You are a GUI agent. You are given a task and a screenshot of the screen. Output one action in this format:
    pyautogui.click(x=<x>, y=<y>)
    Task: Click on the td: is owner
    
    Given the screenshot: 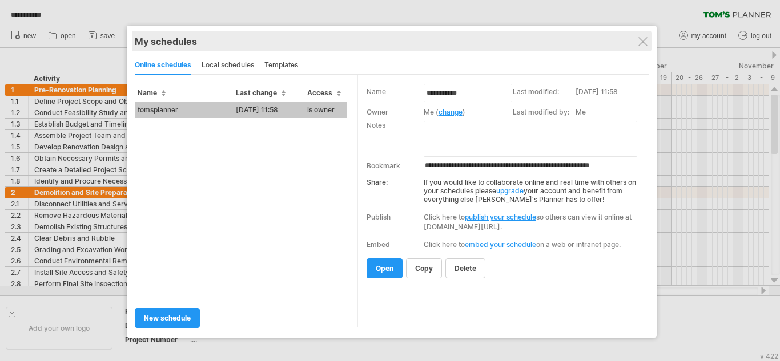 What is the action you would take?
    pyautogui.click(x=325, y=110)
    